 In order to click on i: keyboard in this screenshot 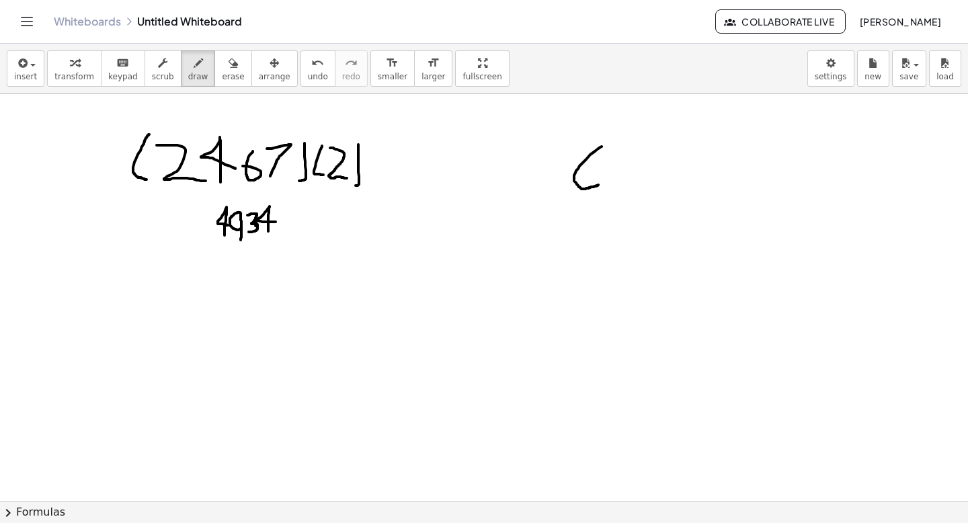, I will do `click(122, 63)`.